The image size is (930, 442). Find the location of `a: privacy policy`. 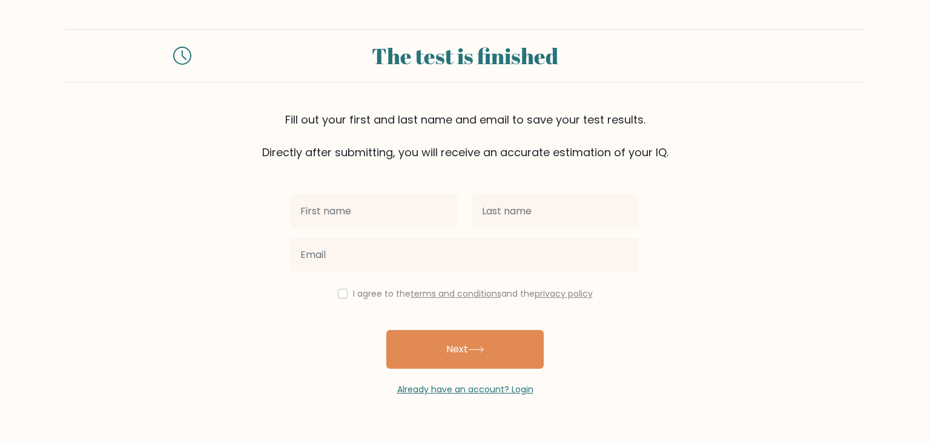

a: privacy policy is located at coordinates (564, 294).